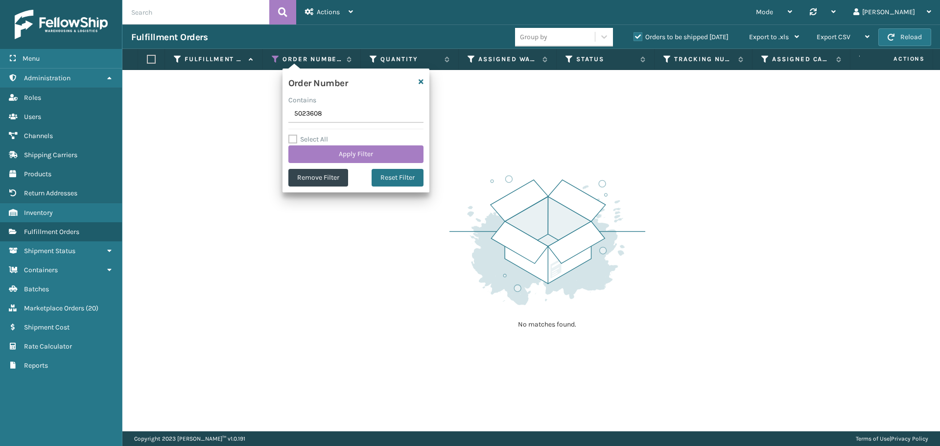  What do you see at coordinates (32, 97) in the screenshot?
I see `span: Roles` at bounding box center [32, 97].